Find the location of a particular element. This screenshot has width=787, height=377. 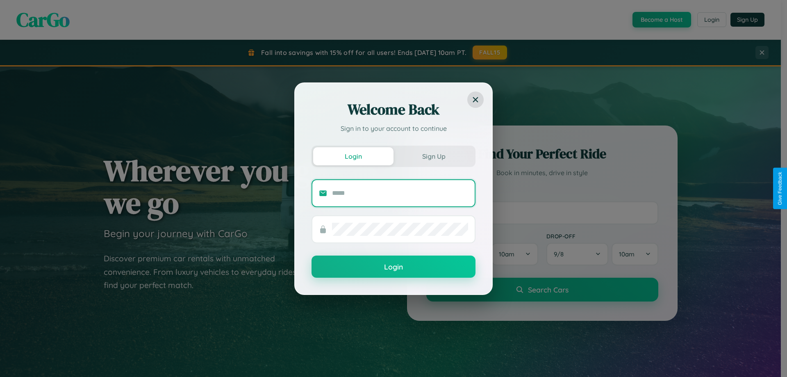

p: Sign in to your account to continue is located at coordinates (393, 128).